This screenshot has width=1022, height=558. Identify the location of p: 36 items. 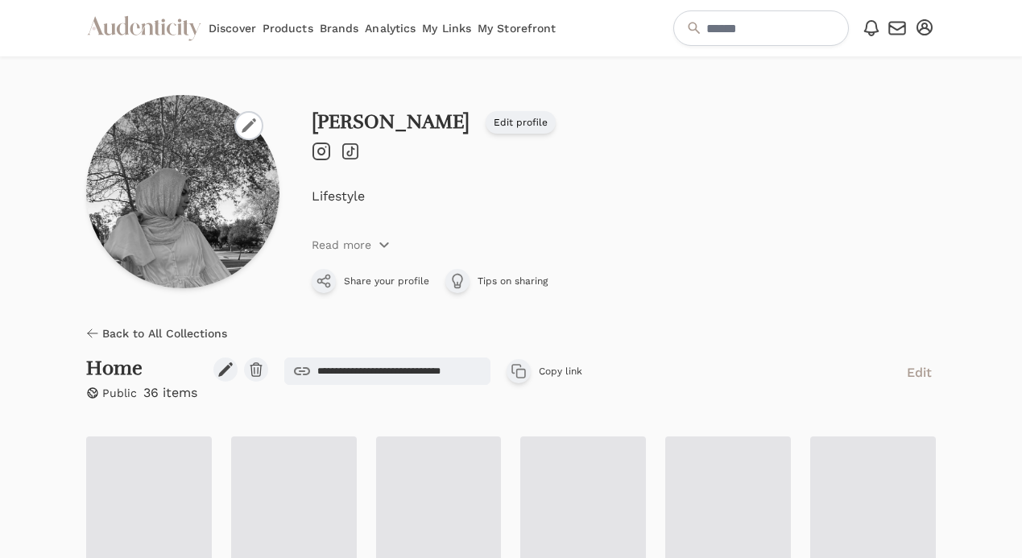
(170, 393).